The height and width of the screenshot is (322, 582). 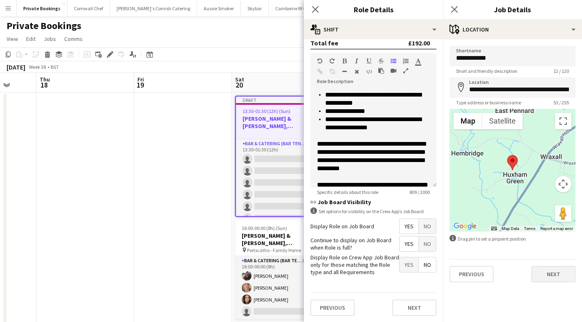 What do you see at coordinates (557, 228) in the screenshot?
I see `a: Report a map error` at bounding box center [557, 228].